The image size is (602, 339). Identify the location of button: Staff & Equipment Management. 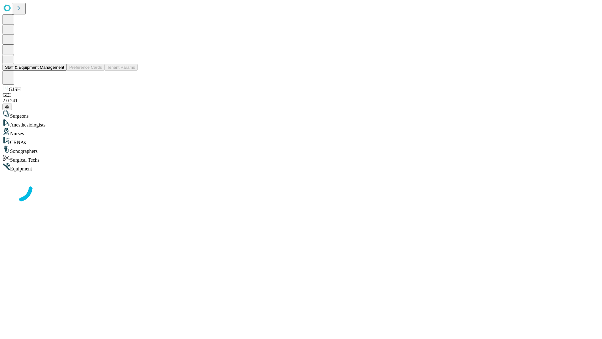
(35, 67).